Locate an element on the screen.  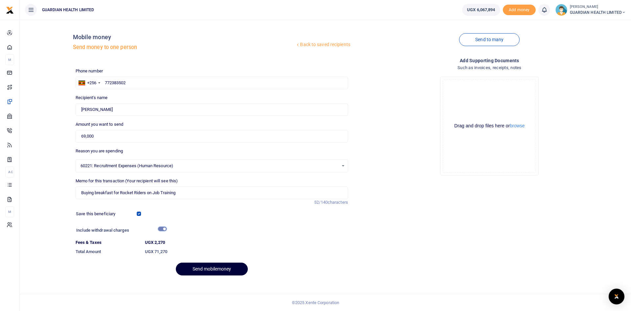
label: Phone number is located at coordinates (89, 71).